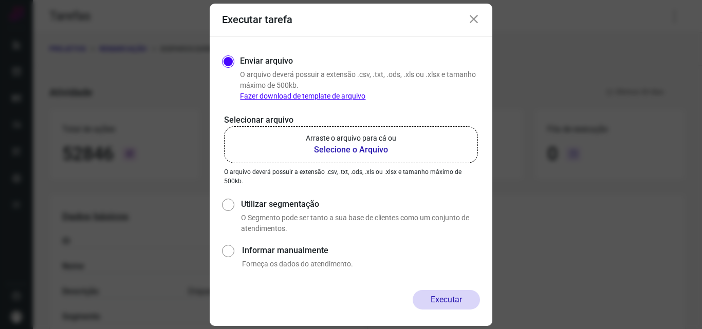 The height and width of the screenshot is (329, 702). I want to click on a: Fazer download de template de arquivo, so click(303, 96).